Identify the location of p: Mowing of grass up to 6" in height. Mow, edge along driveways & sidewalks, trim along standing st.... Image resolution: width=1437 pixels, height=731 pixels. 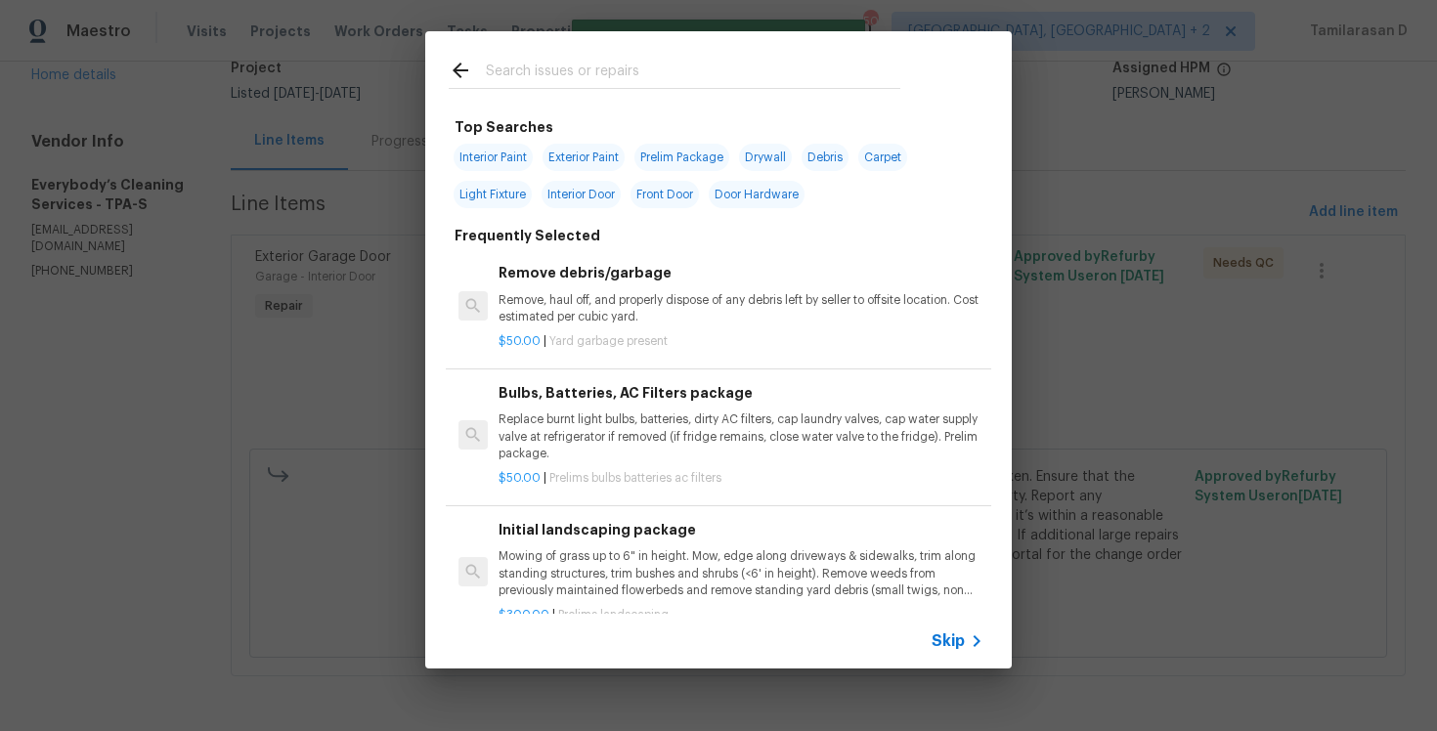
(741, 573).